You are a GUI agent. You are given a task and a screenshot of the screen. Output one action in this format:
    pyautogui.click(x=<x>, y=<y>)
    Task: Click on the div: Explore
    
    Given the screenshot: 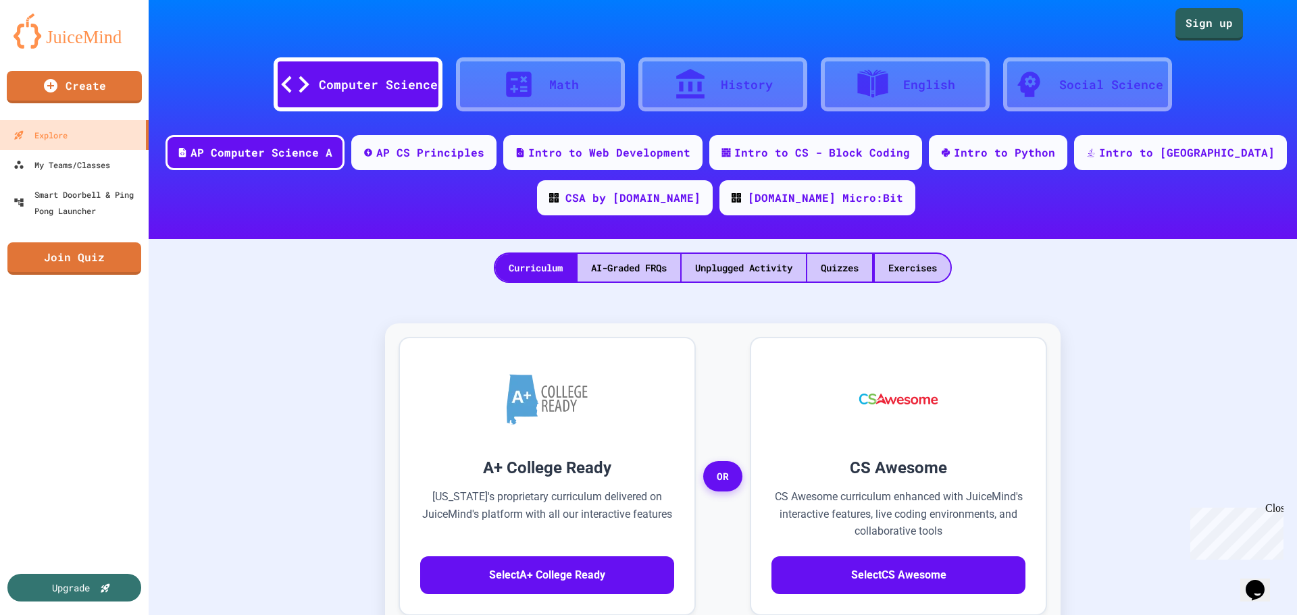 What is the action you would take?
    pyautogui.click(x=41, y=135)
    